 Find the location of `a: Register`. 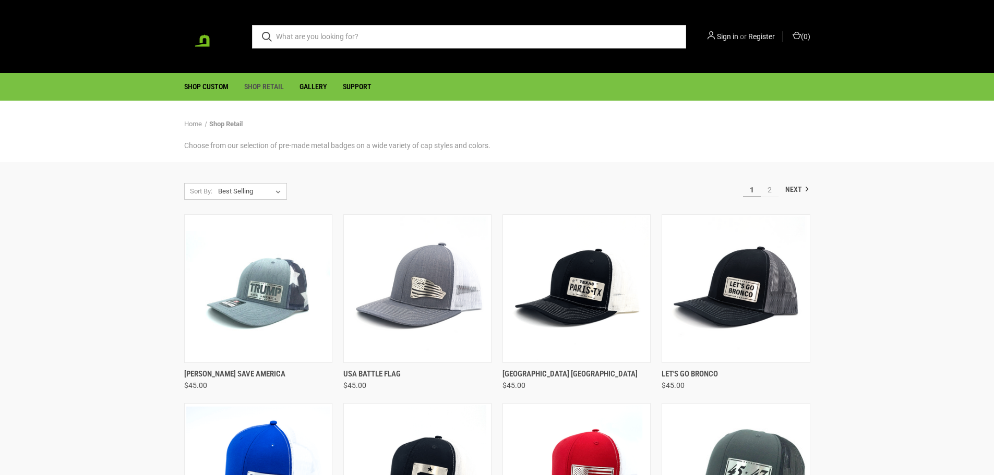

a: Register is located at coordinates (761, 37).